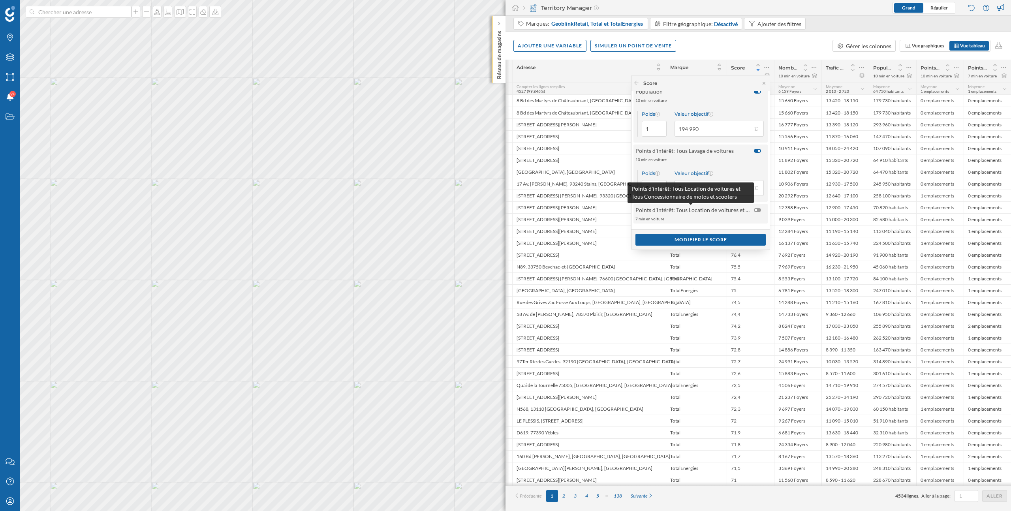 This screenshot has height=511, width=1011. Describe the element at coordinates (798, 219) in the screenshot. I see `div: 9 039 Foyers` at that location.